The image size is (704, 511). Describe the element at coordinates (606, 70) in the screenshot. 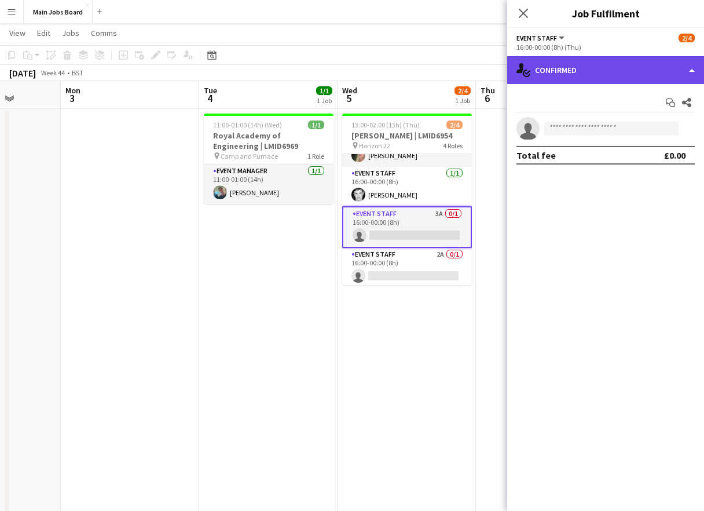

I see `div: Confirmed` at that location.